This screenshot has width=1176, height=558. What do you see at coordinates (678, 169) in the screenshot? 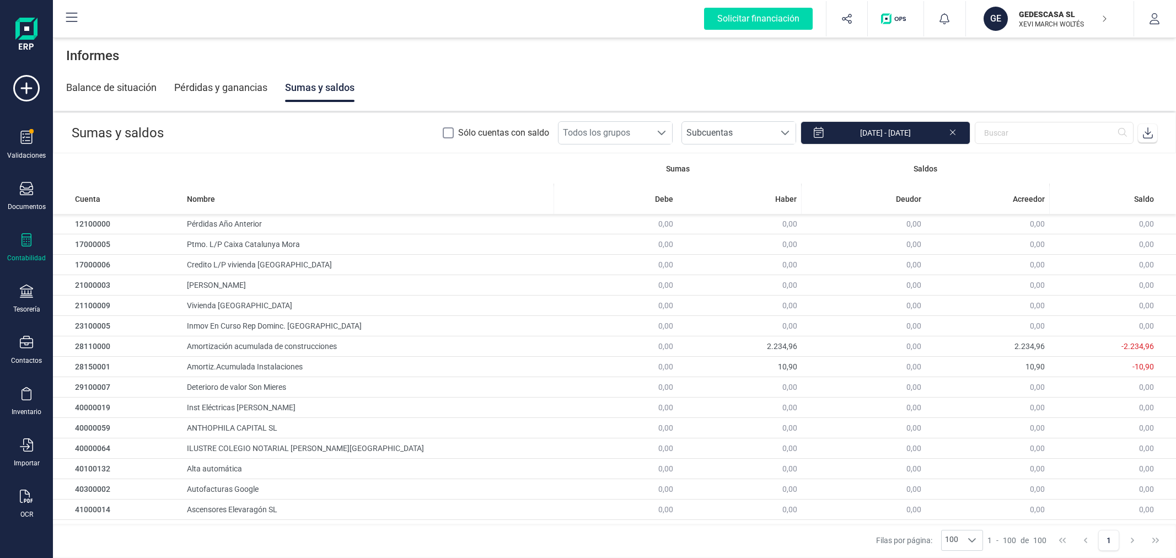
I see `span: Sumas` at bounding box center [678, 169].